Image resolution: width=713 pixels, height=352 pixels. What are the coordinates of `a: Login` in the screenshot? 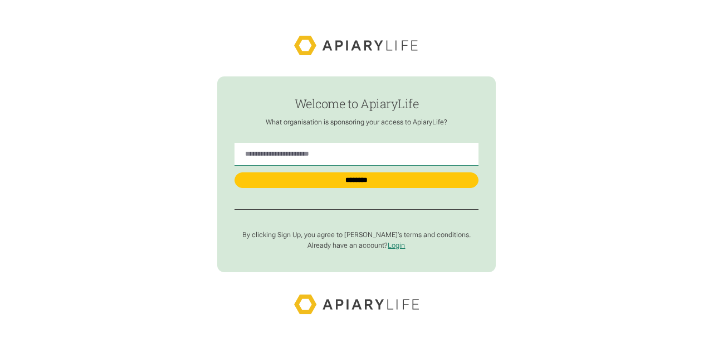 It's located at (396, 245).